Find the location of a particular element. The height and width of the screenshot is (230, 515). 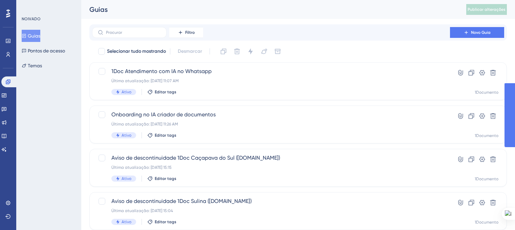

font: Onboarding no IA criador de documentos is located at coordinates (164, 115).